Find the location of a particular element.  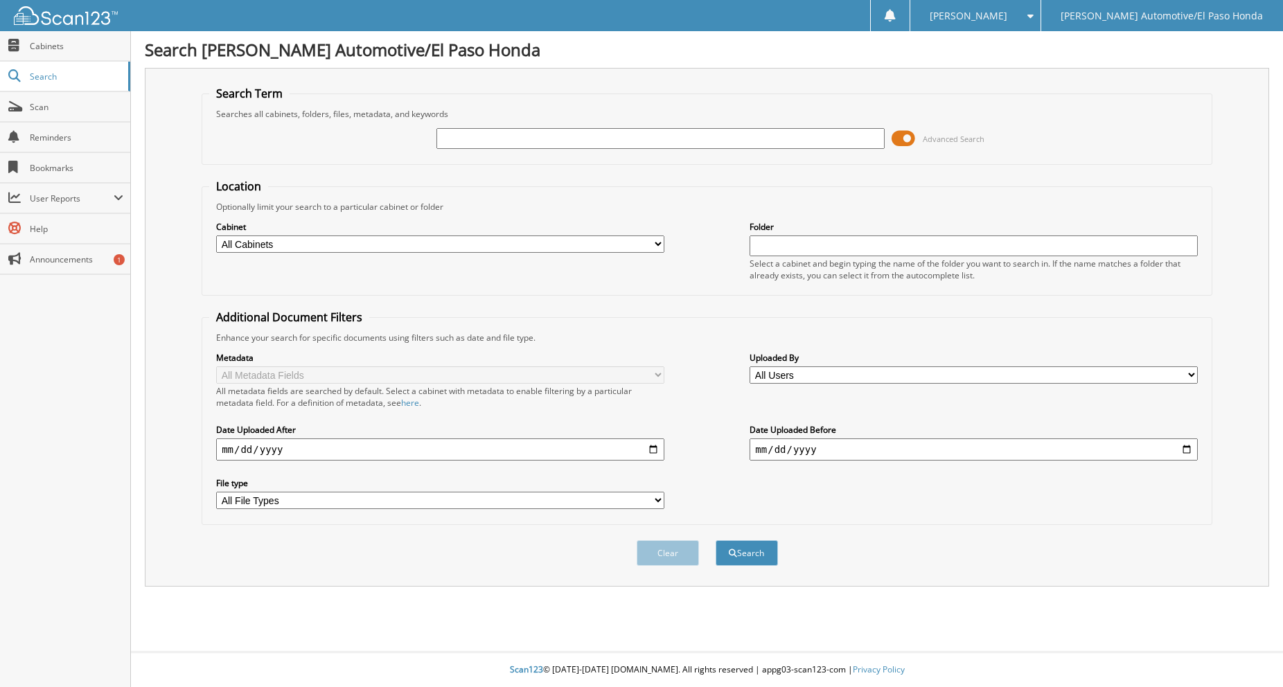

img: scan123-logo-white.svg is located at coordinates (66, 15).